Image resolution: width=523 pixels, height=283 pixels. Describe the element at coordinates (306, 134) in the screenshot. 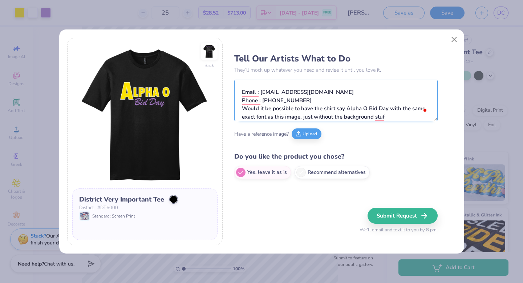

I see `button: Upload` at that location.